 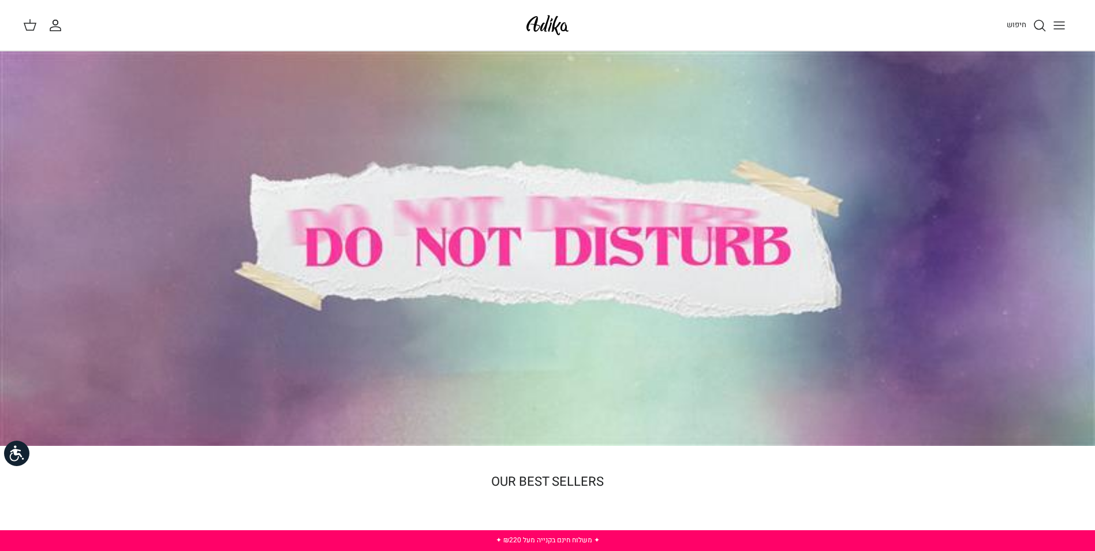 I want to click on button: Toggle menu, so click(x=1060, y=25).